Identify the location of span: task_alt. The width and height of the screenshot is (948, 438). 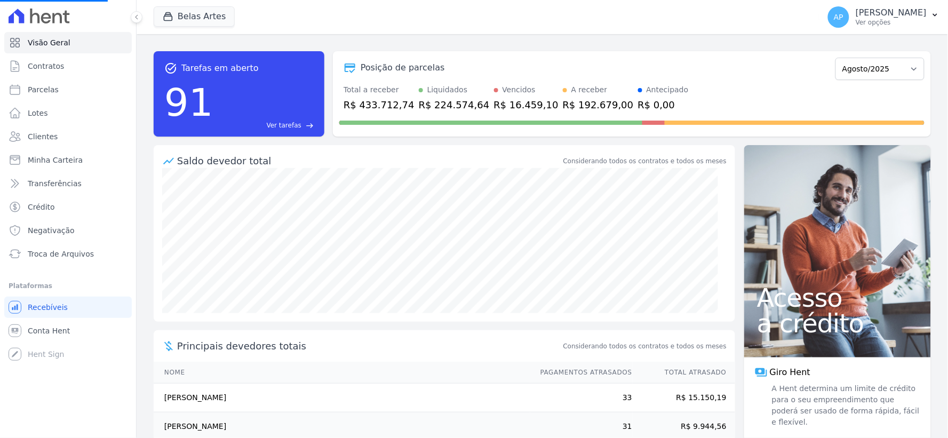
(171, 68).